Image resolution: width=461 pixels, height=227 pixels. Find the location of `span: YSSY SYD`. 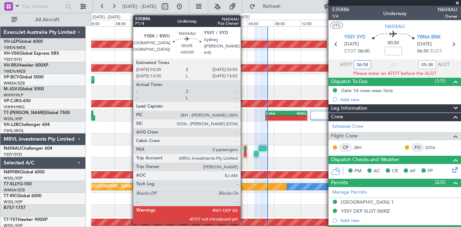

span: YSSY SYD is located at coordinates (355, 37).